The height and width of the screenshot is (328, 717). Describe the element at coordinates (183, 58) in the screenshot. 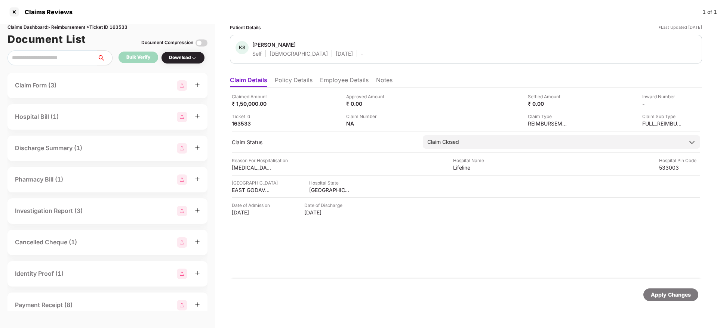

I see `div: Download` at that location.